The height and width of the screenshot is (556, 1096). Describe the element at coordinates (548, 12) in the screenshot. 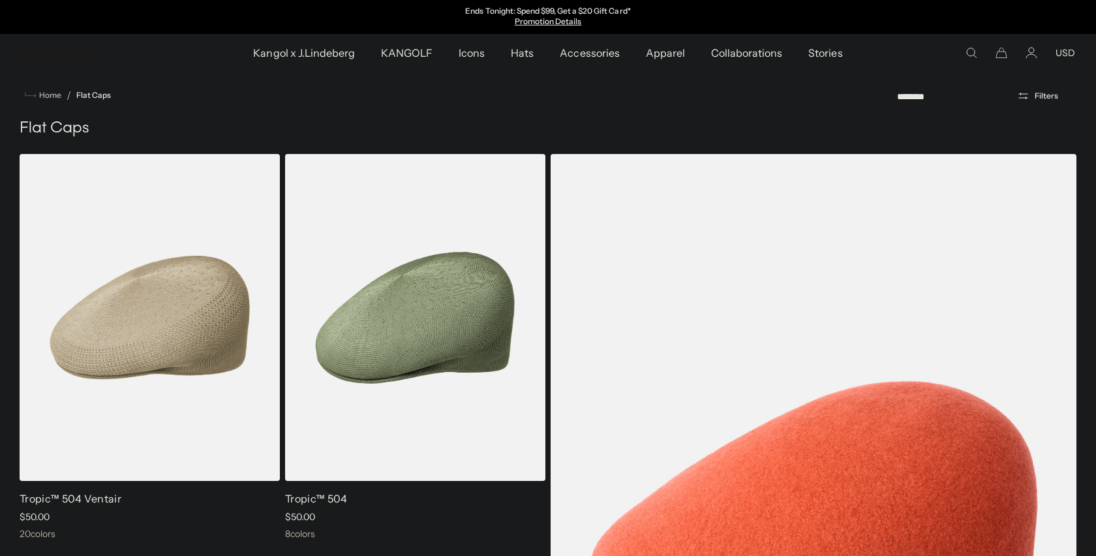

I see `p: Ends Tonight: Spend $99, Get a $20 Gift Card*` at that location.